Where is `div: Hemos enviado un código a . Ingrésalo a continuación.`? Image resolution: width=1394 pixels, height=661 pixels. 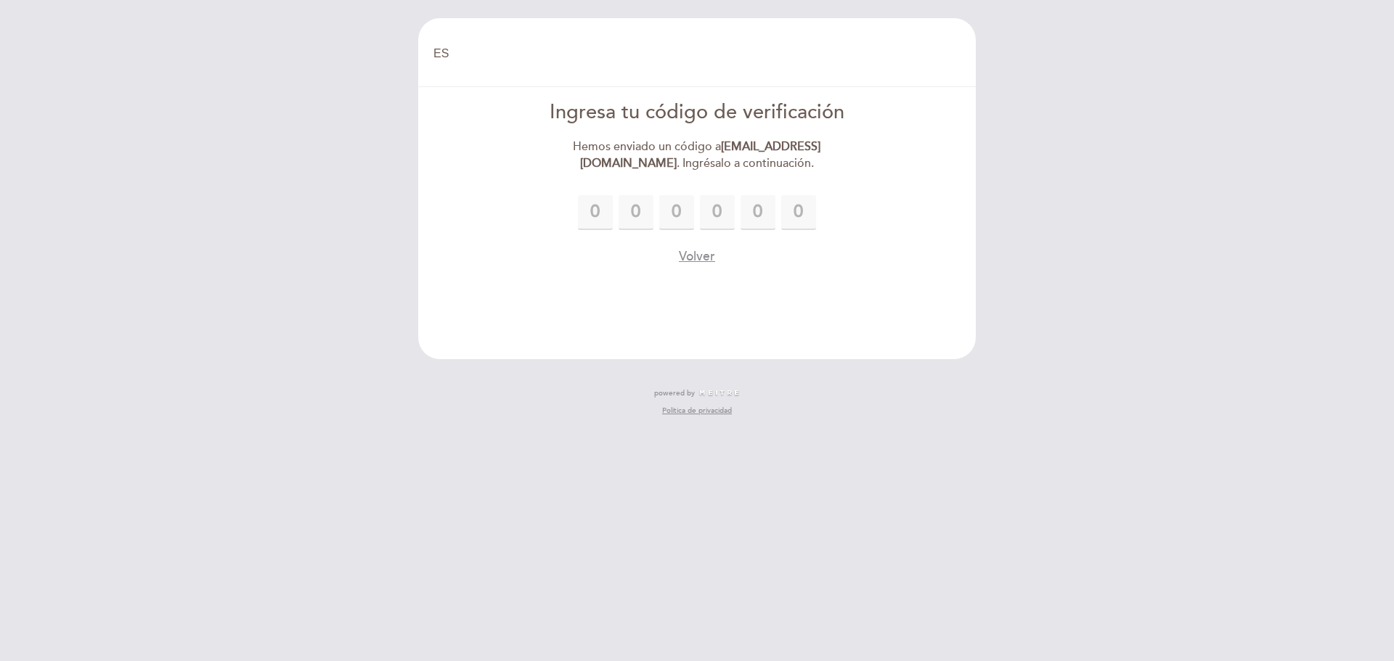
div: Hemos enviado un código a . Ingrésalo a continuación. is located at coordinates (697, 155).